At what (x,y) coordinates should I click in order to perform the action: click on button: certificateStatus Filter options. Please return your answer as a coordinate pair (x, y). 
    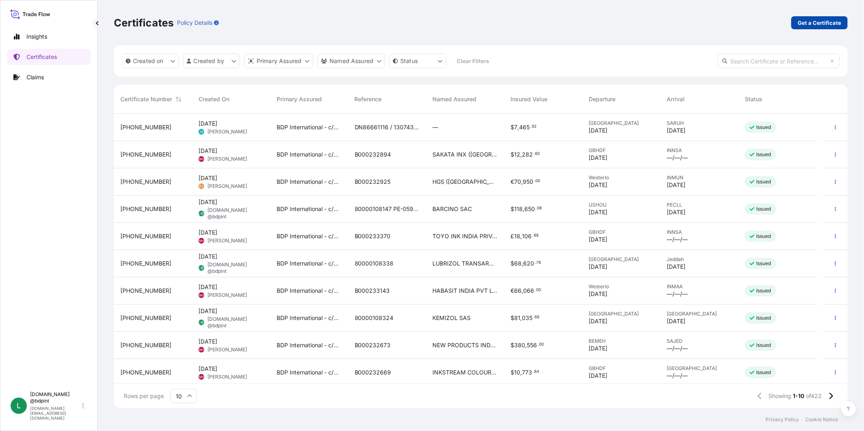
    Looking at the image, I should click on (418, 61).